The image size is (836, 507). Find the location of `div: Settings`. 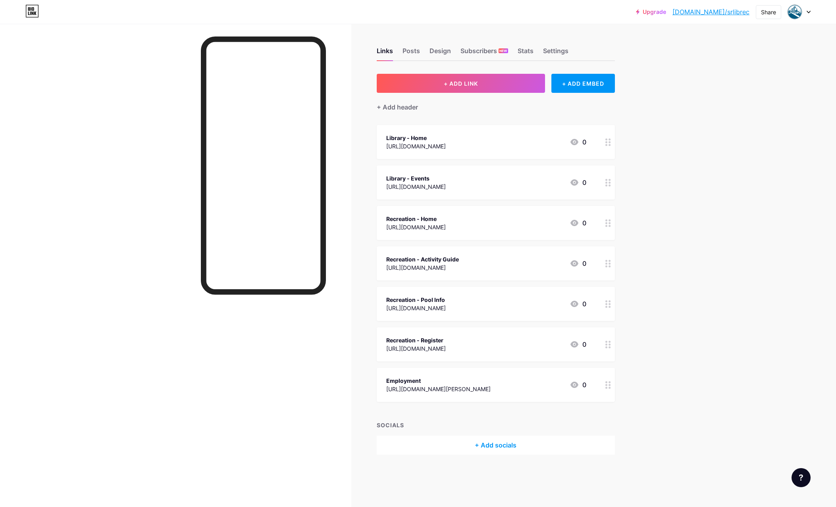

div: Settings is located at coordinates (556, 53).